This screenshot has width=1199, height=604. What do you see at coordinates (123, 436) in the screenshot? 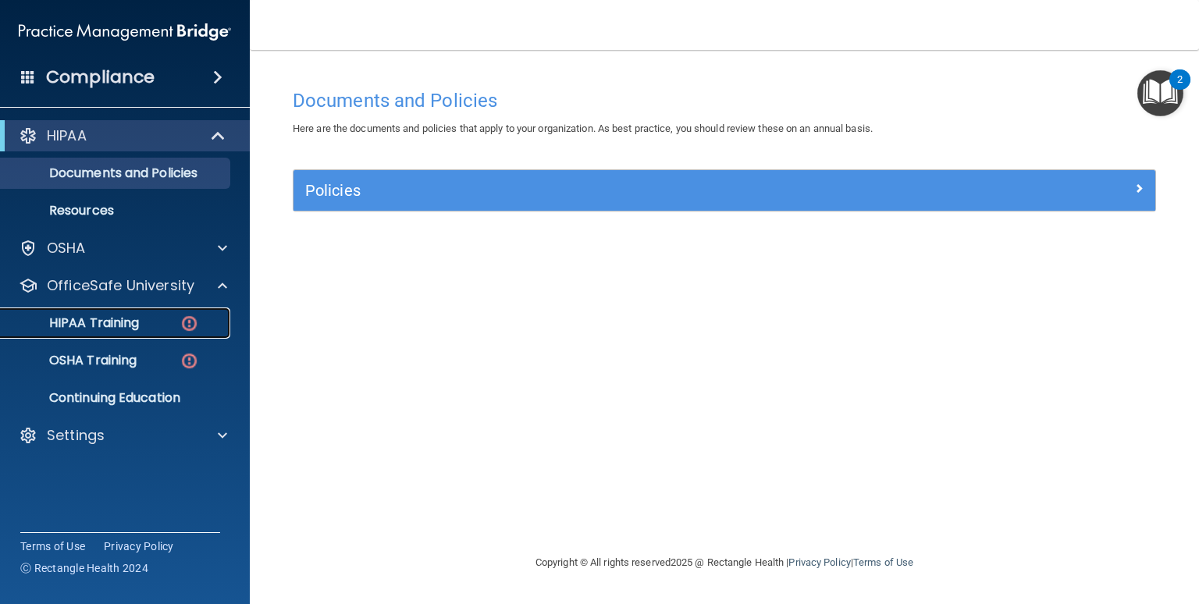
I see `a: Settings` at bounding box center [123, 436].